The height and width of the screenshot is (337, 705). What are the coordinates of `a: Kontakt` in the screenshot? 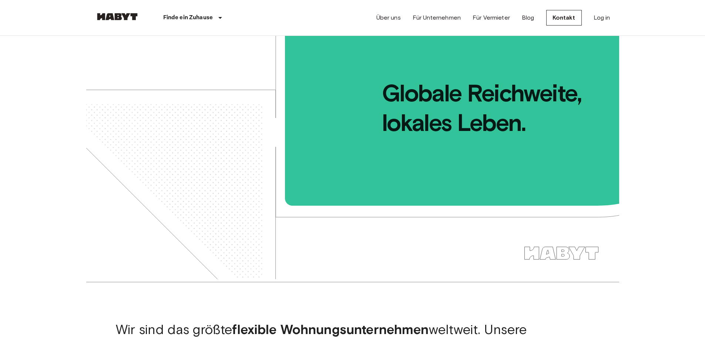 It's located at (564, 18).